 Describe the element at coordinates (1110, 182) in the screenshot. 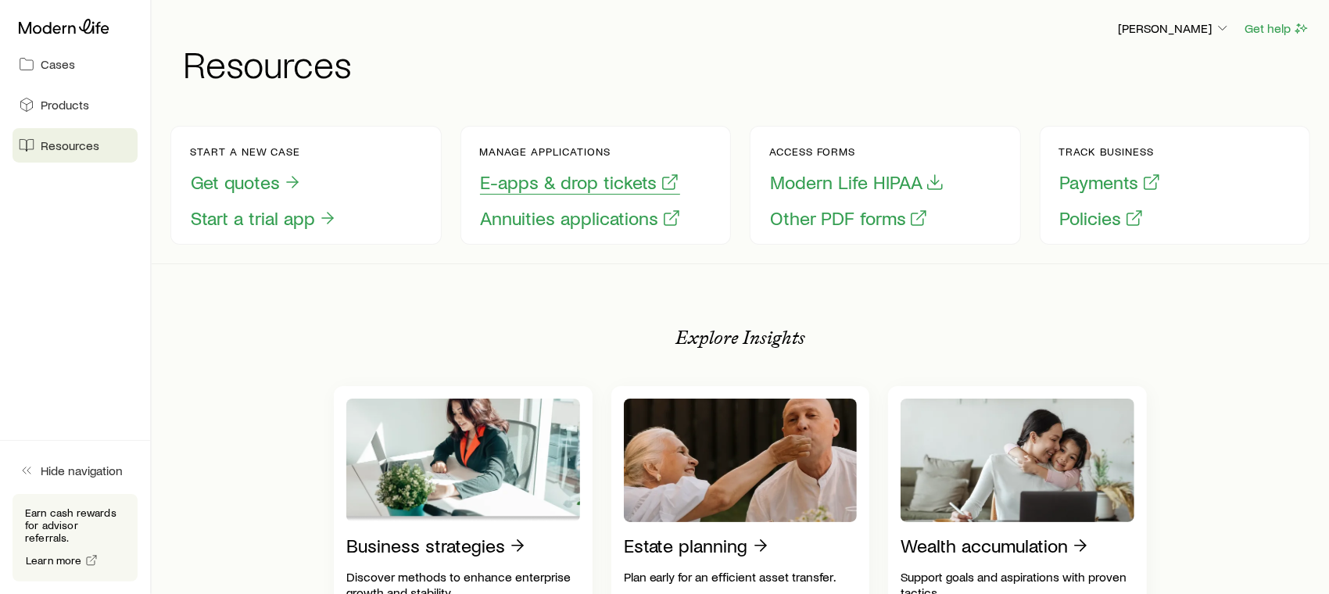

I see `button: Payments` at that location.